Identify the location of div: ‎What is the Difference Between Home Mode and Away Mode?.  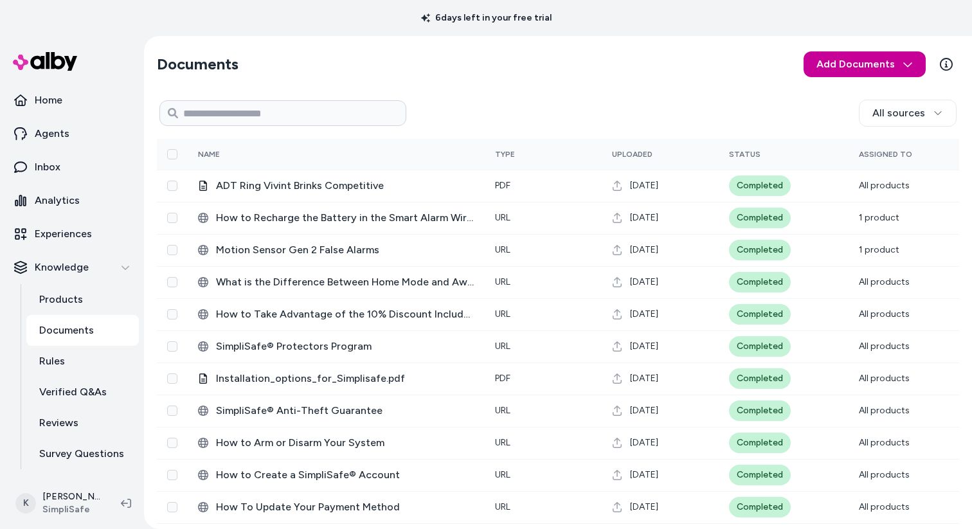
(336, 282).